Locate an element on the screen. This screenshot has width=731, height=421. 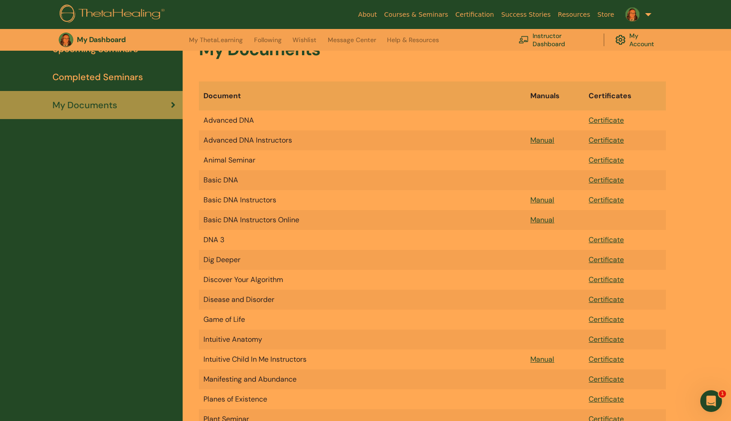
a: Resources is located at coordinates (574, 14).